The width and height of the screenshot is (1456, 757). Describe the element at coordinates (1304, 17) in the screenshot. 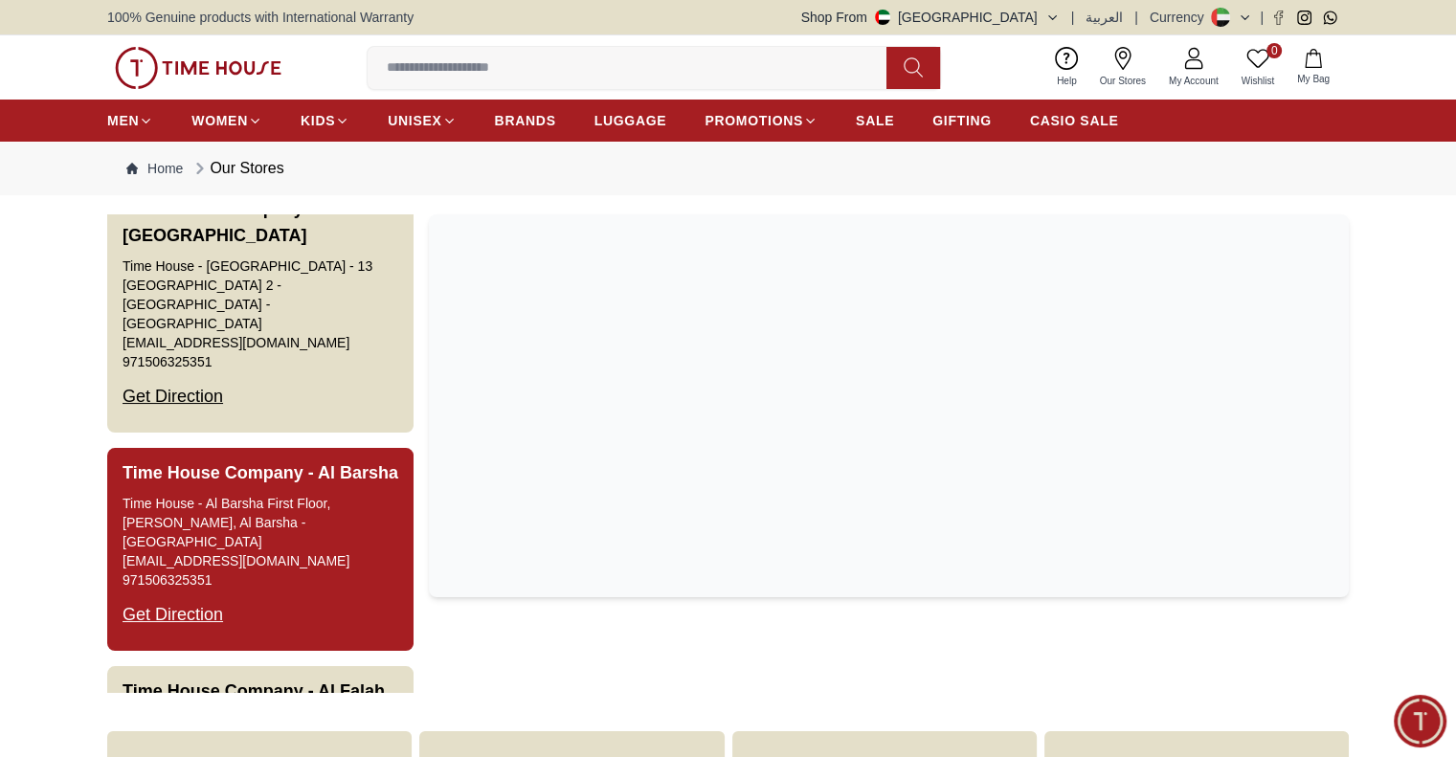

I see `a: Instagram` at that location.